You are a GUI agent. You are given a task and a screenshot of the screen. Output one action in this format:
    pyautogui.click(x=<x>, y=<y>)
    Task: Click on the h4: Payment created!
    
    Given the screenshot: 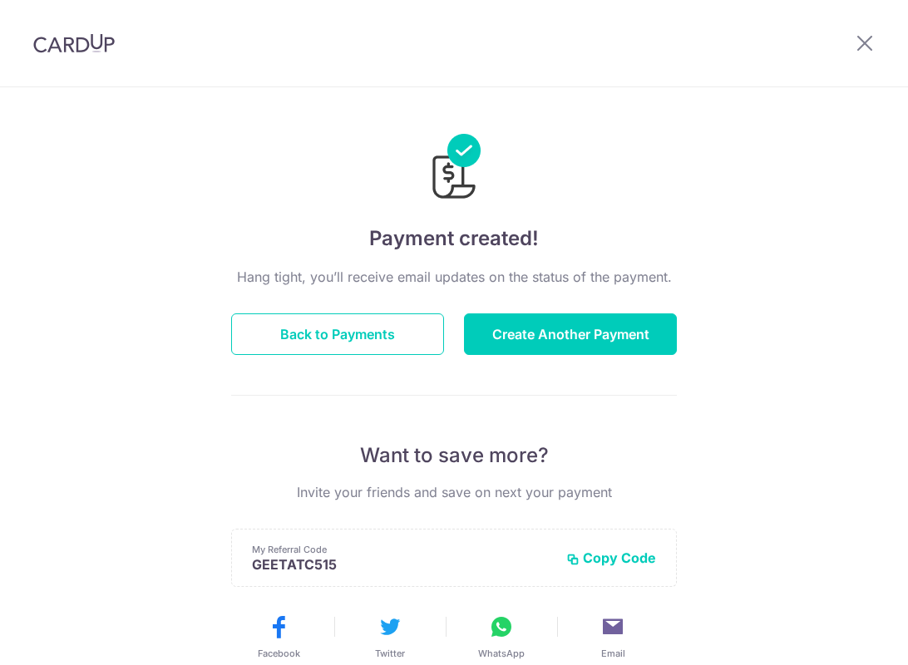 What is the action you would take?
    pyautogui.click(x=454, y=239)
    